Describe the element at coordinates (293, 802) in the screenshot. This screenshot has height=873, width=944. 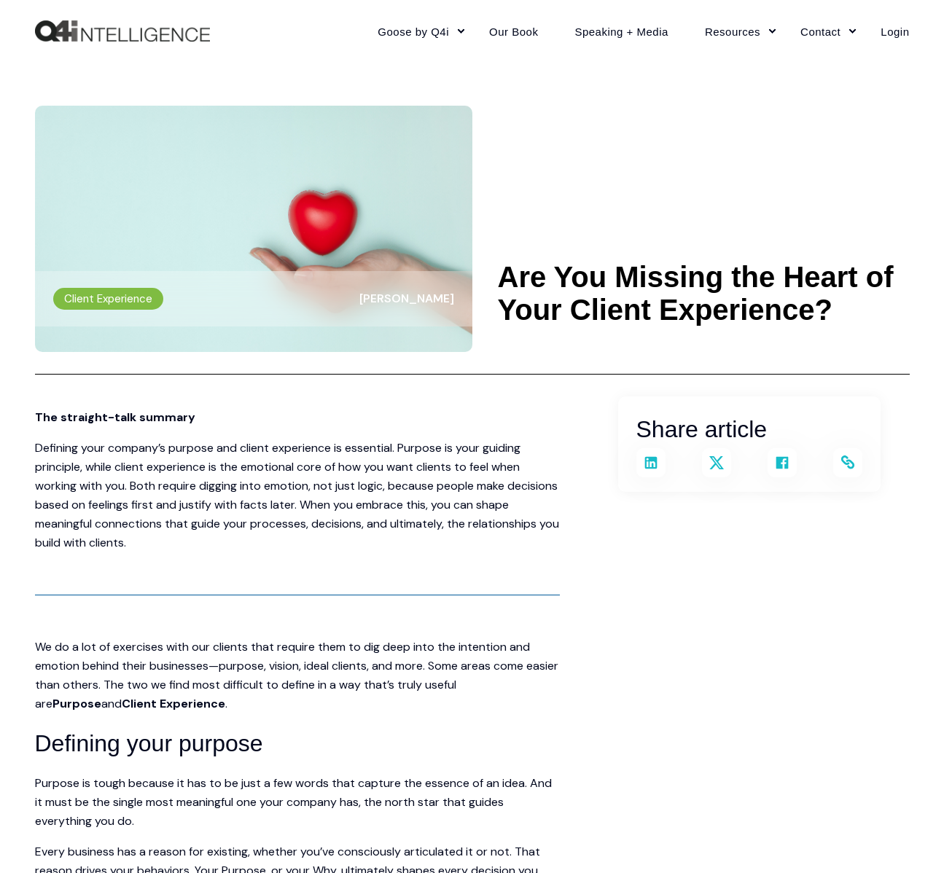
I see `span: Purpose is tough because it has to be just a few words that capture the essence of an idea. And i...` at that location.